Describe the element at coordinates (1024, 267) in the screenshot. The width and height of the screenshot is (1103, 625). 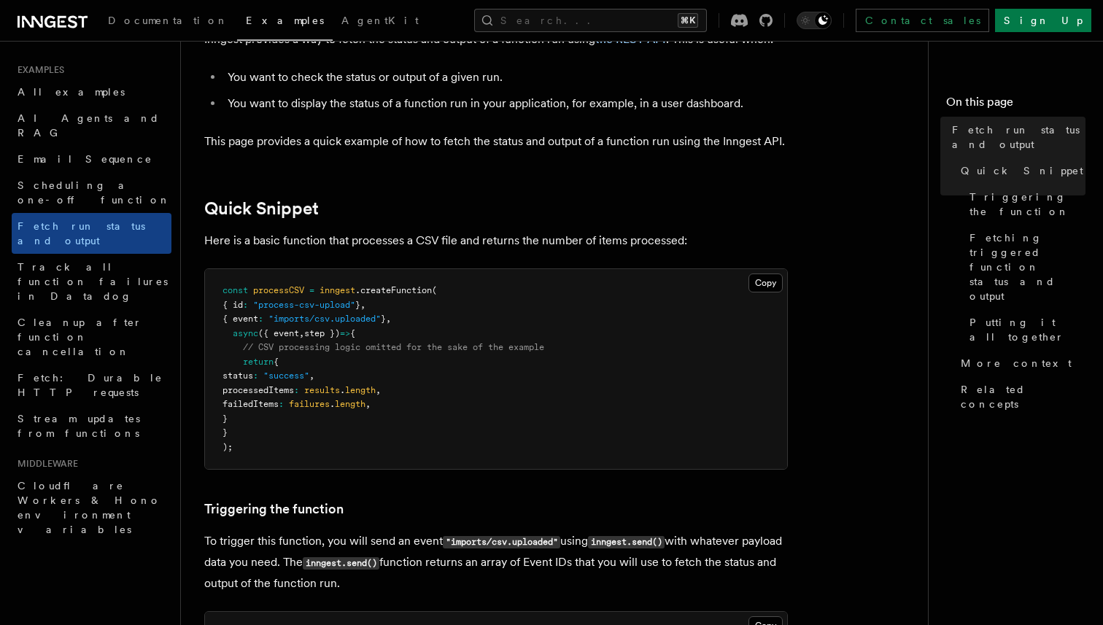
I see `a: Fetching triggered function status and output` at that location.